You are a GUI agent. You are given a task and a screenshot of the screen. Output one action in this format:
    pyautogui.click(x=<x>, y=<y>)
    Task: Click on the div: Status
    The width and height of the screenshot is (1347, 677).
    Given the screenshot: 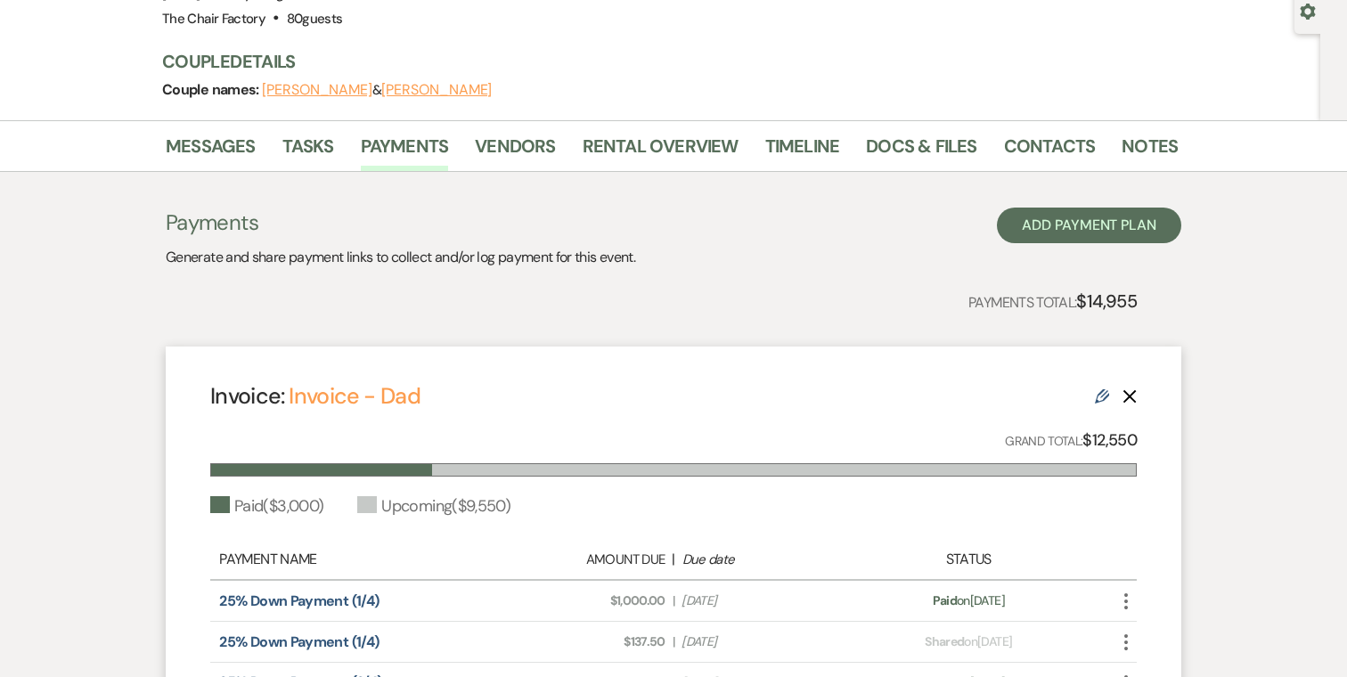 What is the action you would take?
    pyautogui.click(x=968, y=559)
    